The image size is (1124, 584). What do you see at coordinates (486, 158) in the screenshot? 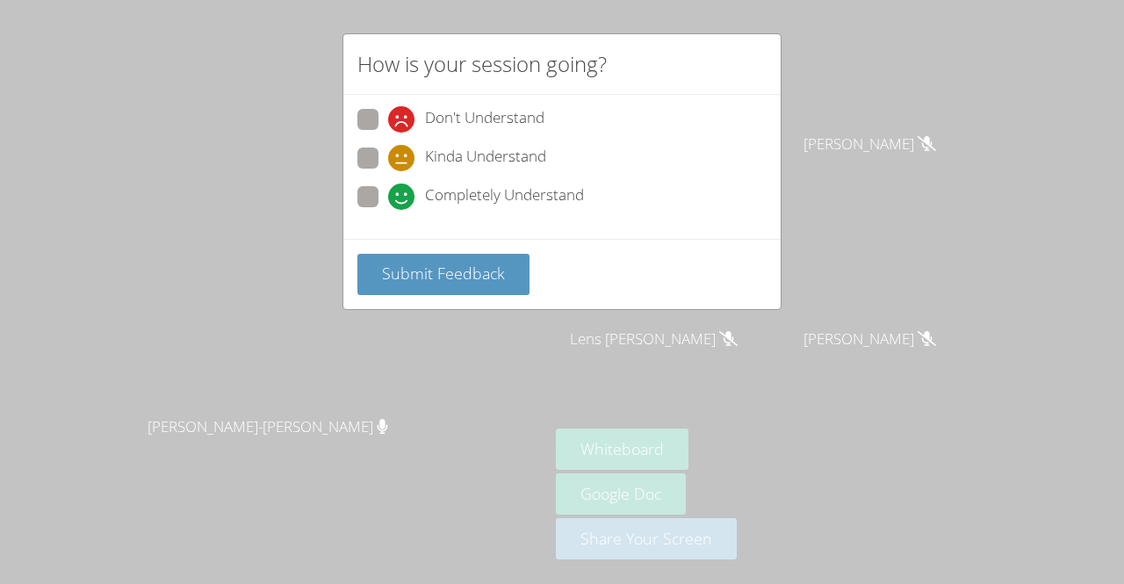
I see `span: Kinda Understand` at bounding box center [486, 158].